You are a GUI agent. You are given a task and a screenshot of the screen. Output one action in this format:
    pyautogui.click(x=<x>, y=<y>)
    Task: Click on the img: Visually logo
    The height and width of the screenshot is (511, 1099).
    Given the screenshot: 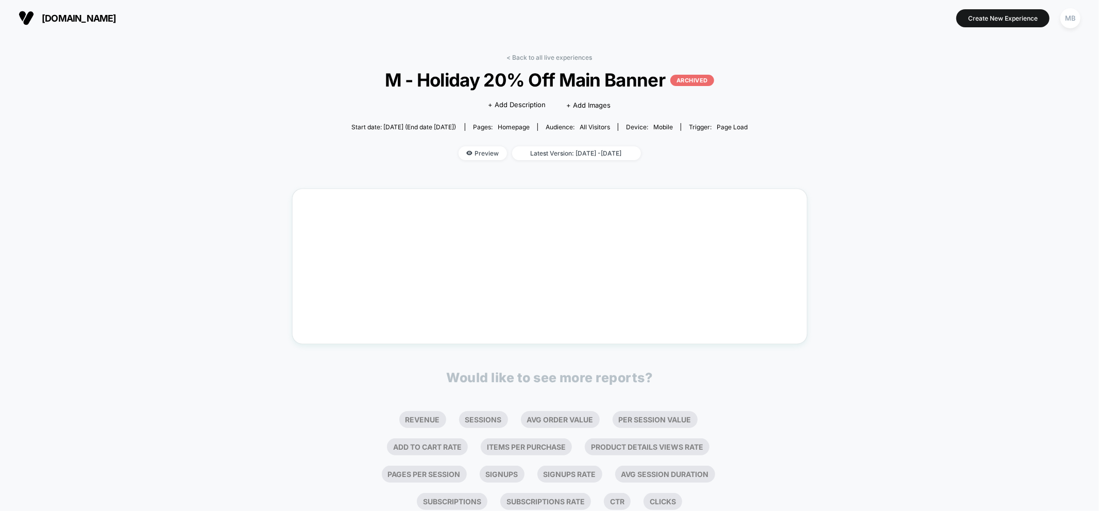 What is the action you would take?
    pyautogui.click(x=26, y=18)
    